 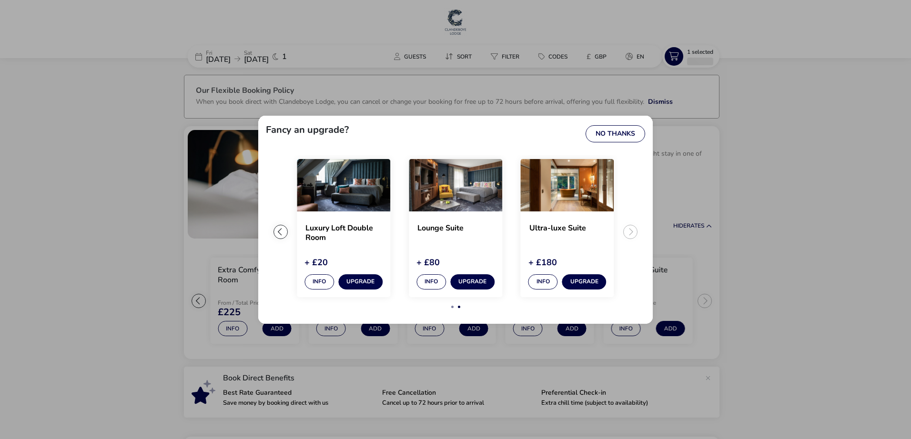 What do you see at coordinates (343, 233) in the screenshot?
I see `h2: Luxury Loft Double Room` at bounding box center [343, 233].